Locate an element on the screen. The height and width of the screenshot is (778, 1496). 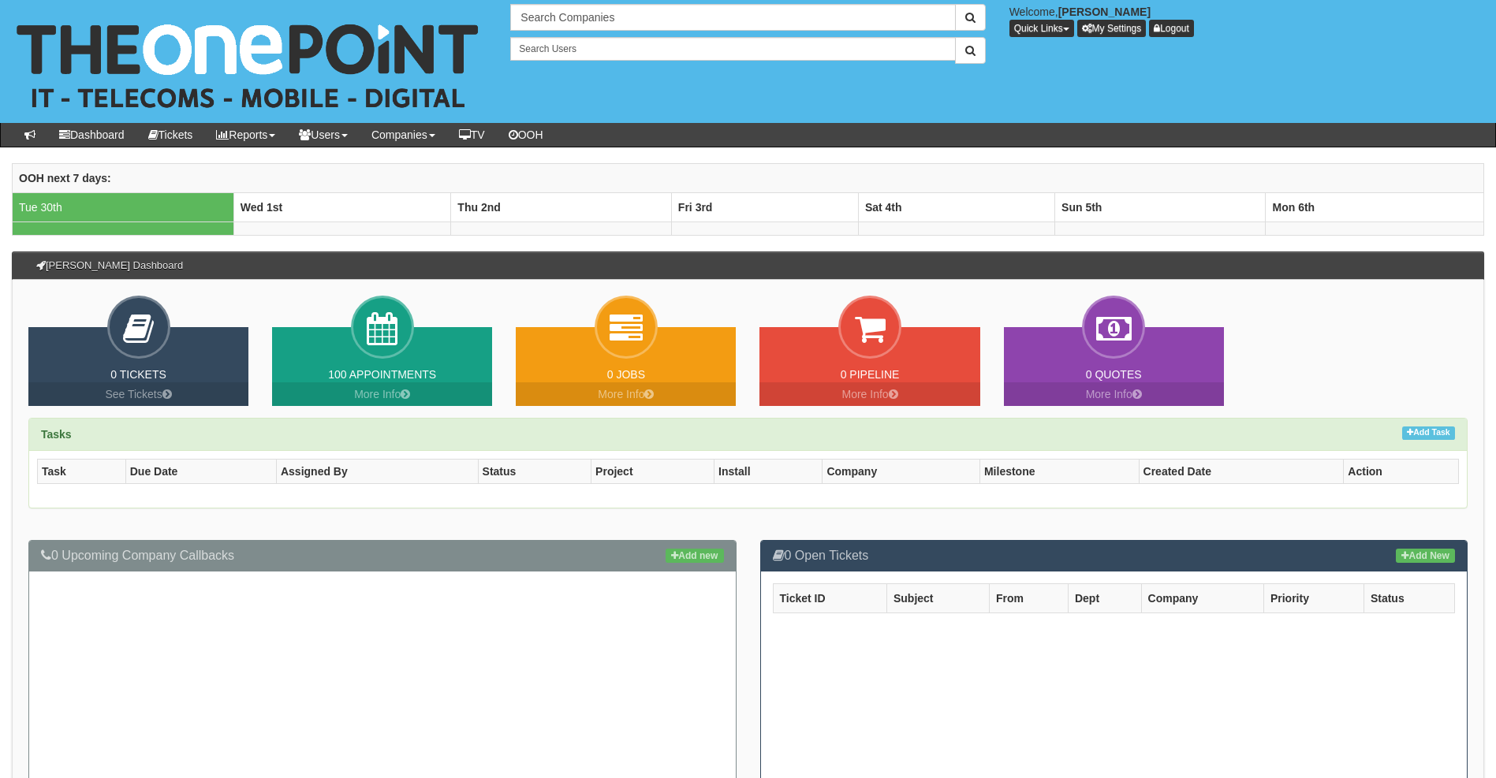
input: Search Users is located at coordinates (733, 49).